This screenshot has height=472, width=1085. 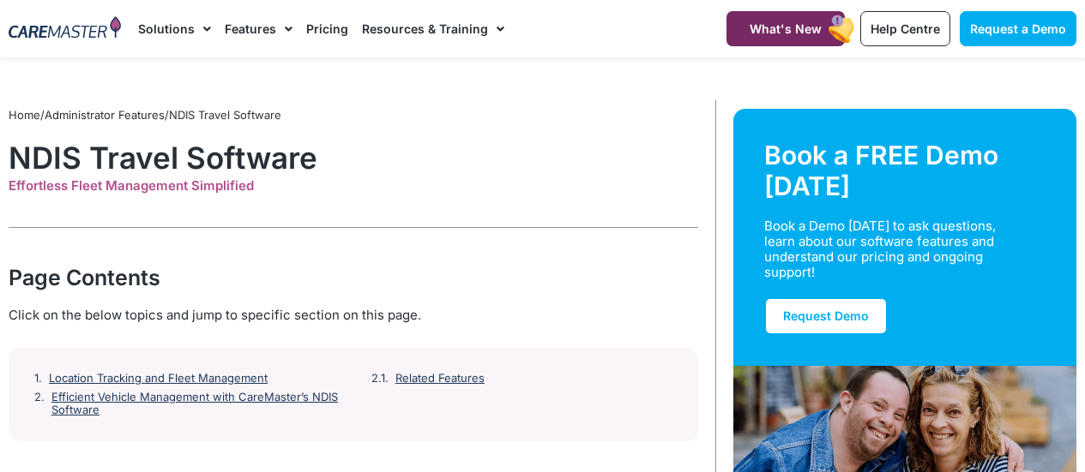 I want to click on a: Home, so click(x=24, y=115).